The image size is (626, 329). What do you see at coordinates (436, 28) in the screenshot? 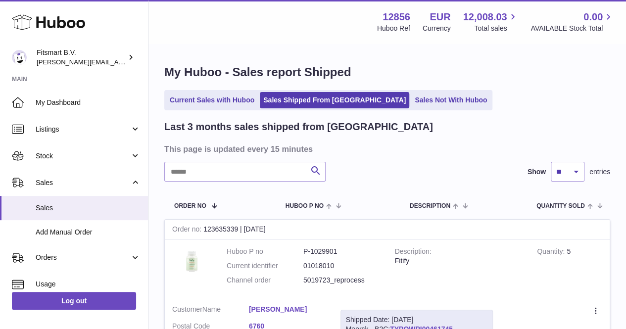
I see `div: Currency` at bounding box center [436, 28].